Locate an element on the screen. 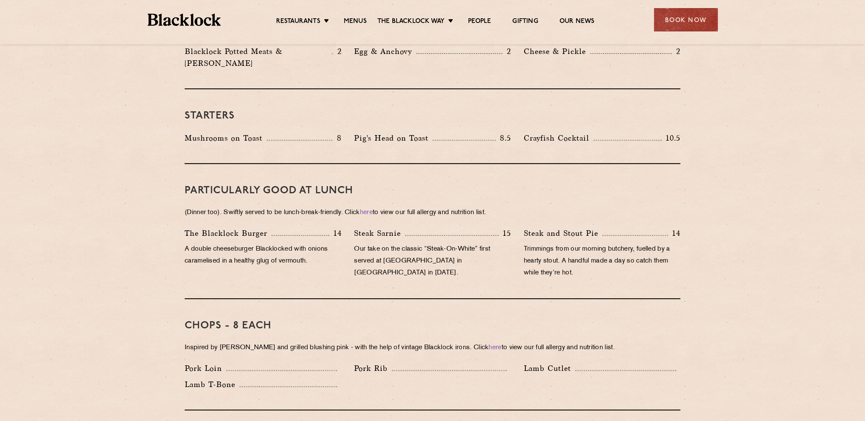 Image resolution: width=865 pixels, height=421 pixels. h3: Starters is located at coordinates (432, 116).